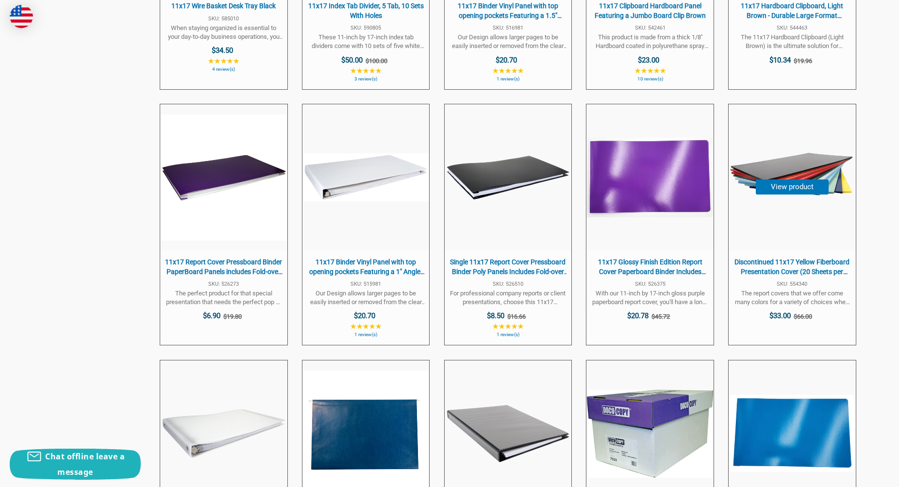  Describe the element at coordinates (792, 42) in the screenshot. I see `span: The 11x17 Hardboard Clipboard (Light Brown) is the ultimate solution for professionals who demand...` at that location.